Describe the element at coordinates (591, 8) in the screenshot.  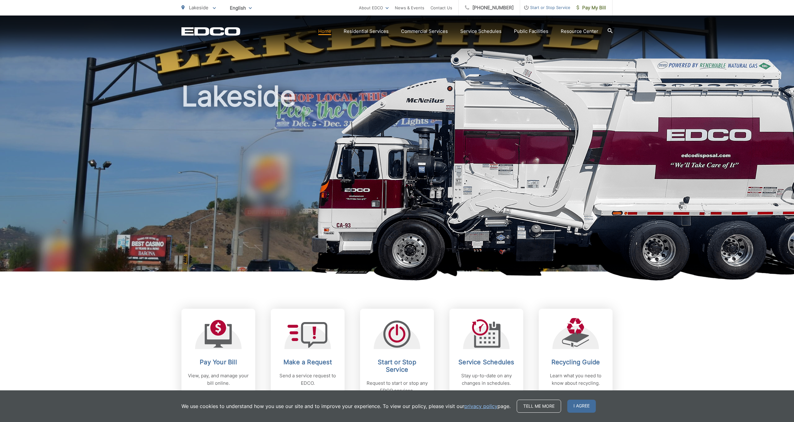
I see `span: Pay My Bill` at that location.